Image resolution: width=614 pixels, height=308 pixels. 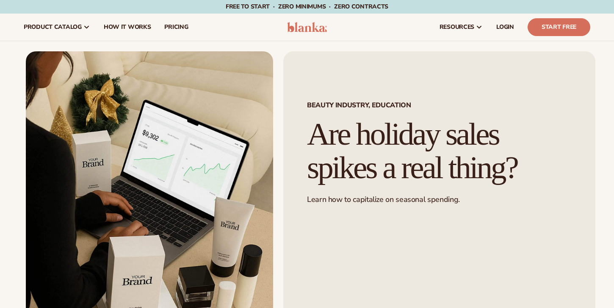 I want to click on span: Learn how to capitalize on seasonal spending., so click(x=383, y=199).